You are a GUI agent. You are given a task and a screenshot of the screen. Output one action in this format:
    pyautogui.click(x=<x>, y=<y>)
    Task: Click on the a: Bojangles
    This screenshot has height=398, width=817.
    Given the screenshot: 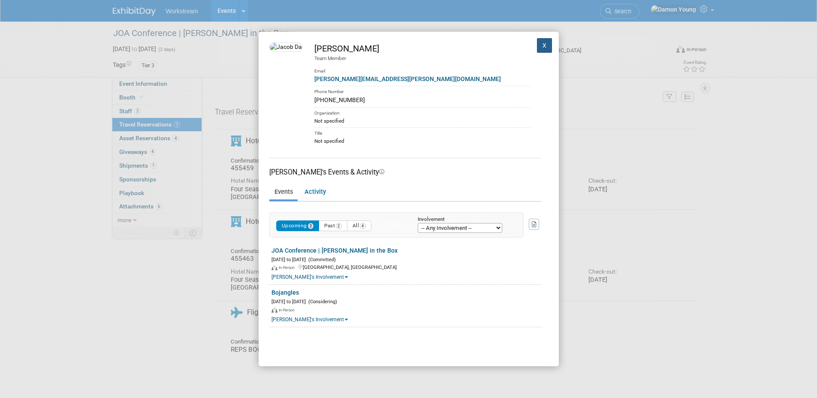 What is the action you would take?
    pyautogui.click(x=285, y=292)
    